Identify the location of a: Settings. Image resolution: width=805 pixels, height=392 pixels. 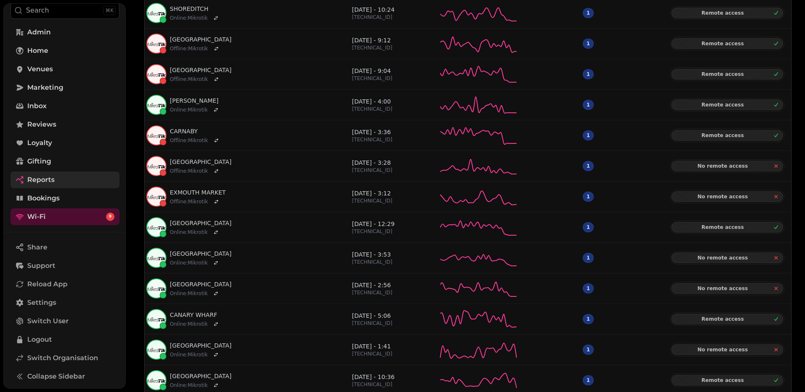
(65, 303).